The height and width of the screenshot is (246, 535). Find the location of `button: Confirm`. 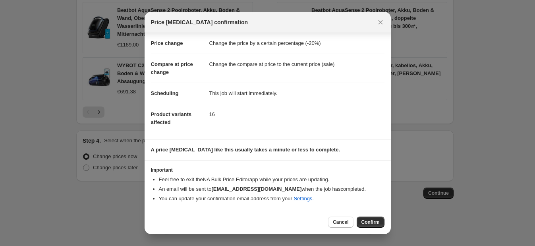

button: Confirm is located at coordinates (371, 222).